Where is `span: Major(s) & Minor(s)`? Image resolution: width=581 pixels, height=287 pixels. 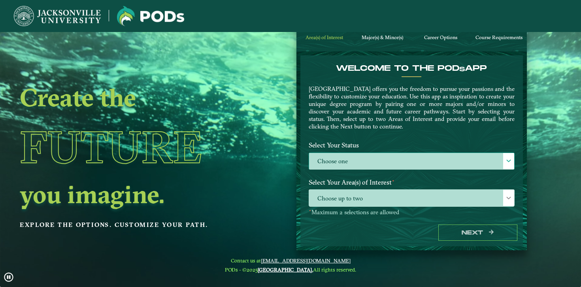
span: Major(s) & Minor(s) is located at coordinates (382, 37).